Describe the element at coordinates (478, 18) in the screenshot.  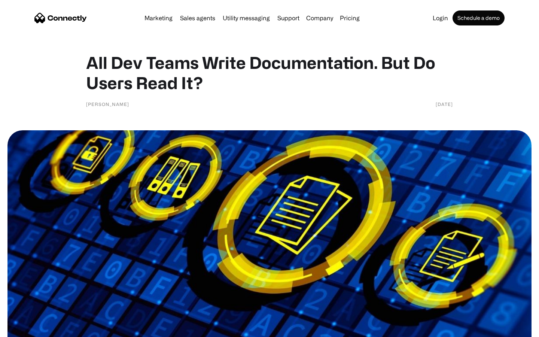
I see `a: Schedule a demo` at that location.